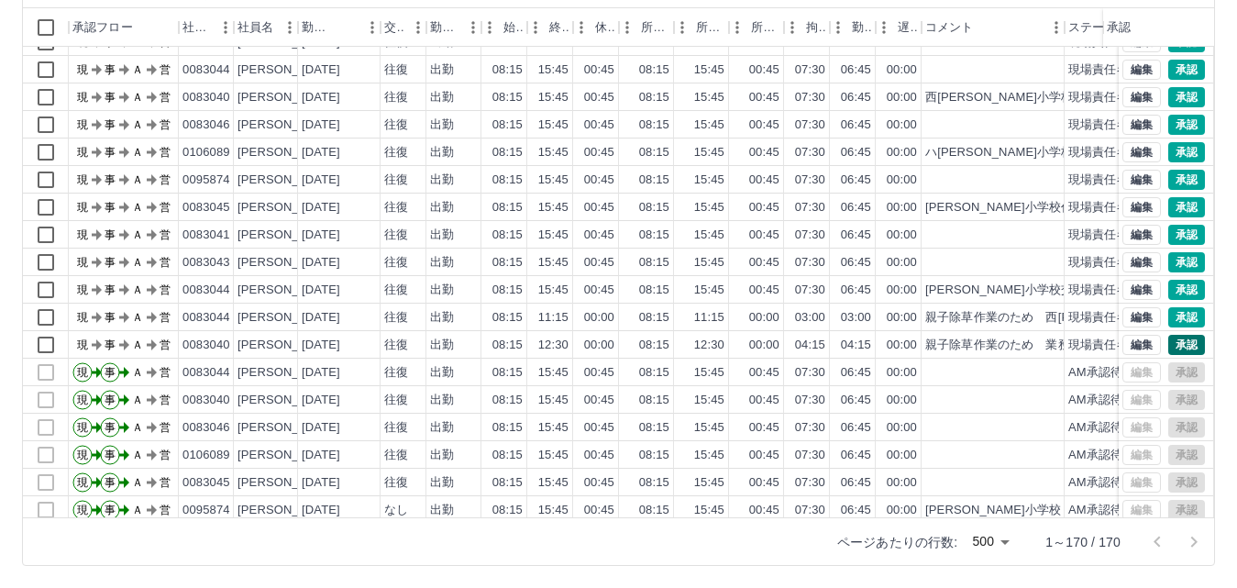 This screenshot has width=1237, height=588. Describe the element at coordinates (810, 345) in the screenshot. I see `div: 04:15` at that location.